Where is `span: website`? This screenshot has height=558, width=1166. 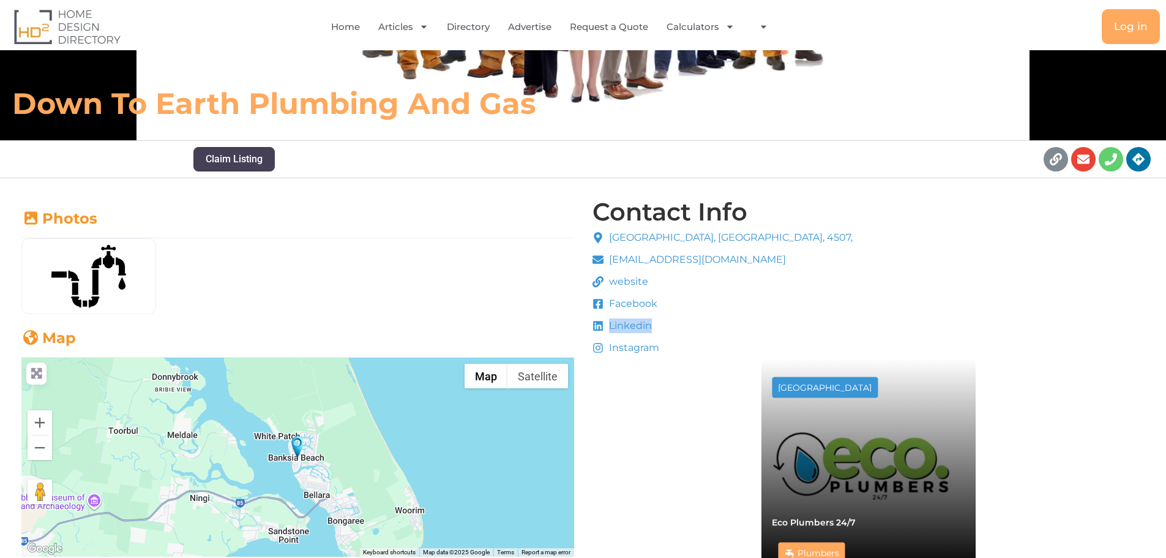
span: website is located at coordinates (627, 282).